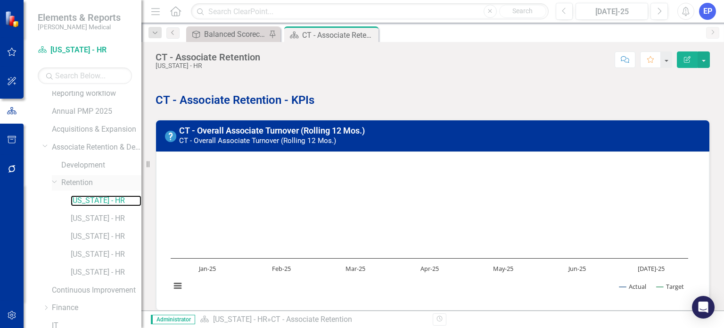 The image size is (724, 328). What do you see at coordinates (703, 307) in the screenshot?
I see `div: Open Intercom Messenger` at bounding box center [703, 307].